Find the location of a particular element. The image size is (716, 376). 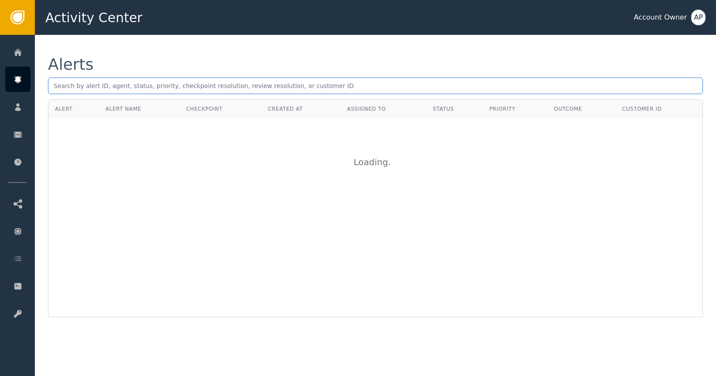

div: Account Owner is located at coordinates (660, 17).